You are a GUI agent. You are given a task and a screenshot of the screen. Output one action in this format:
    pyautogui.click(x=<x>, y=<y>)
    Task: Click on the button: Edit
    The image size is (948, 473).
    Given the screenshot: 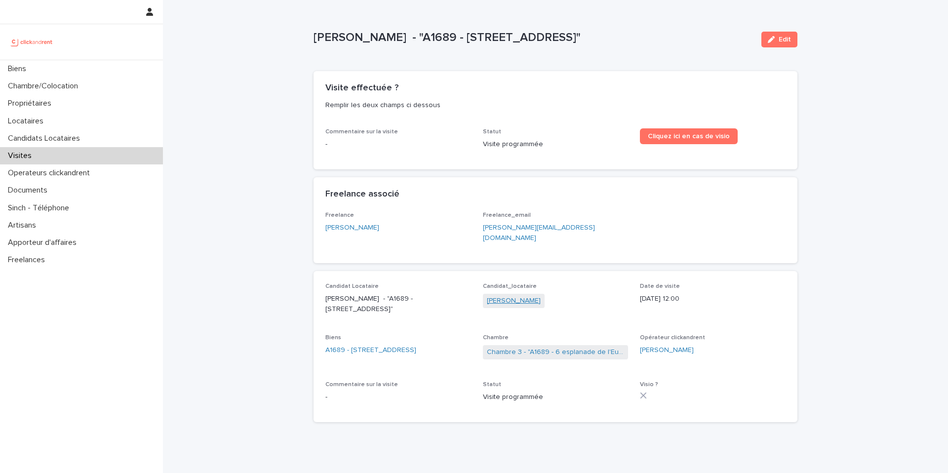 What is the action you would take?
    pyautogui.click(x=779, y=39)
    